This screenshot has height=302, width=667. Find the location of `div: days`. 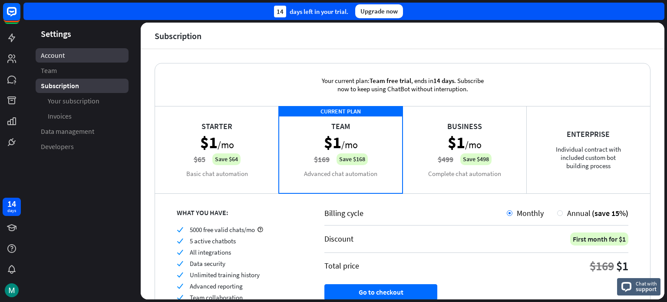

div: days is located at coordinates (12, 211).